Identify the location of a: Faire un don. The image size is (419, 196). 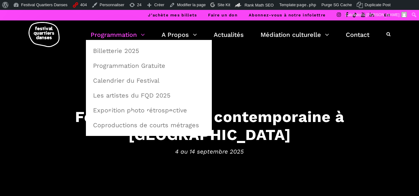
(223, 15).